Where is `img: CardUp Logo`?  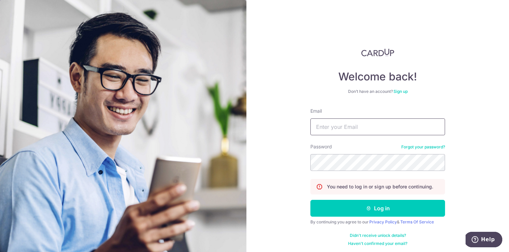 img: CardUp Logo is located at coordinates (378, 53).